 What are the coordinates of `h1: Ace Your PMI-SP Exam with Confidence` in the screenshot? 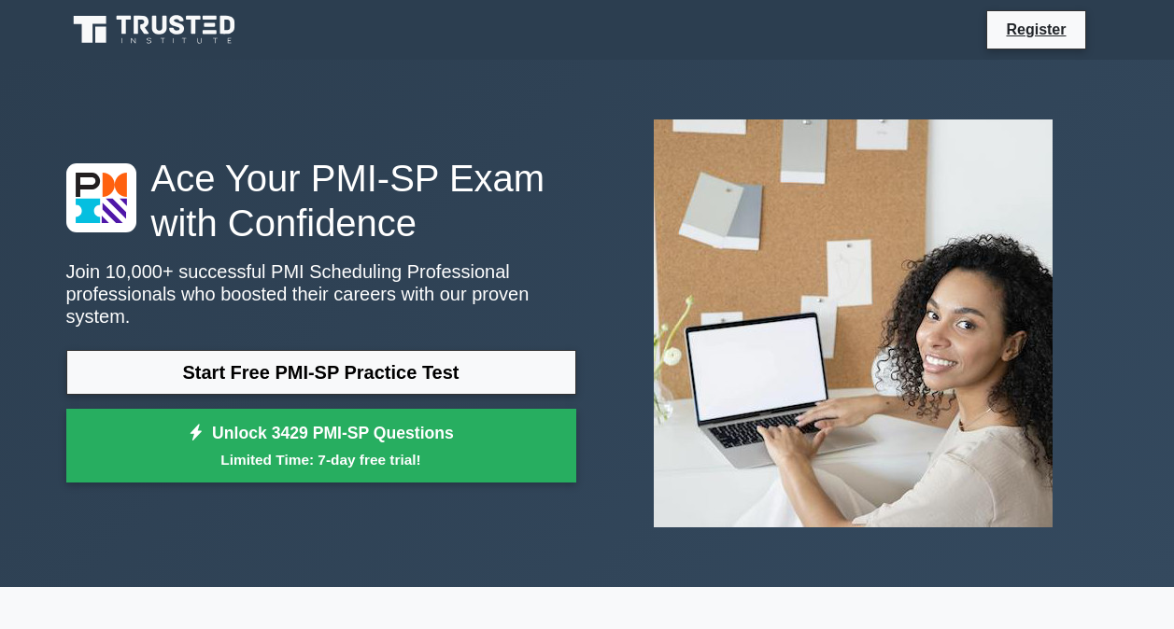 It's located at (321, 201).